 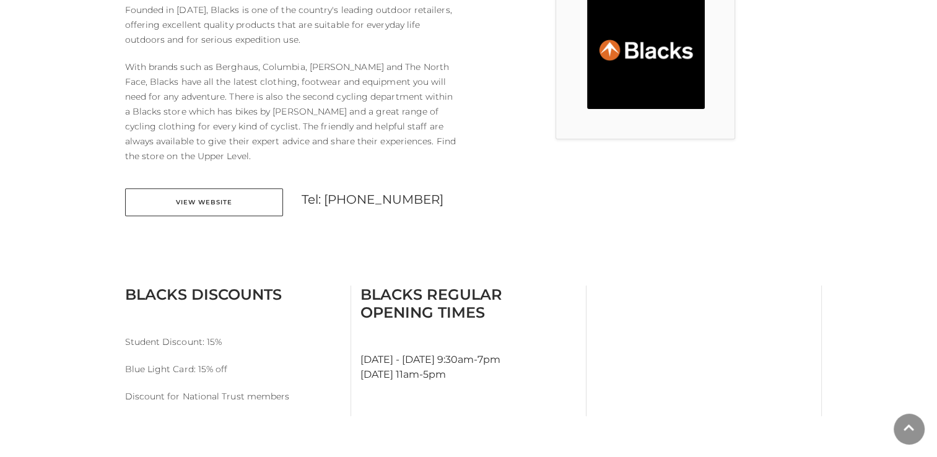 What do you see at coordinates (468, 304) in the screenshot?
I see `h3: Blacks Regular Opening Times` at bounding box center [468, 304].